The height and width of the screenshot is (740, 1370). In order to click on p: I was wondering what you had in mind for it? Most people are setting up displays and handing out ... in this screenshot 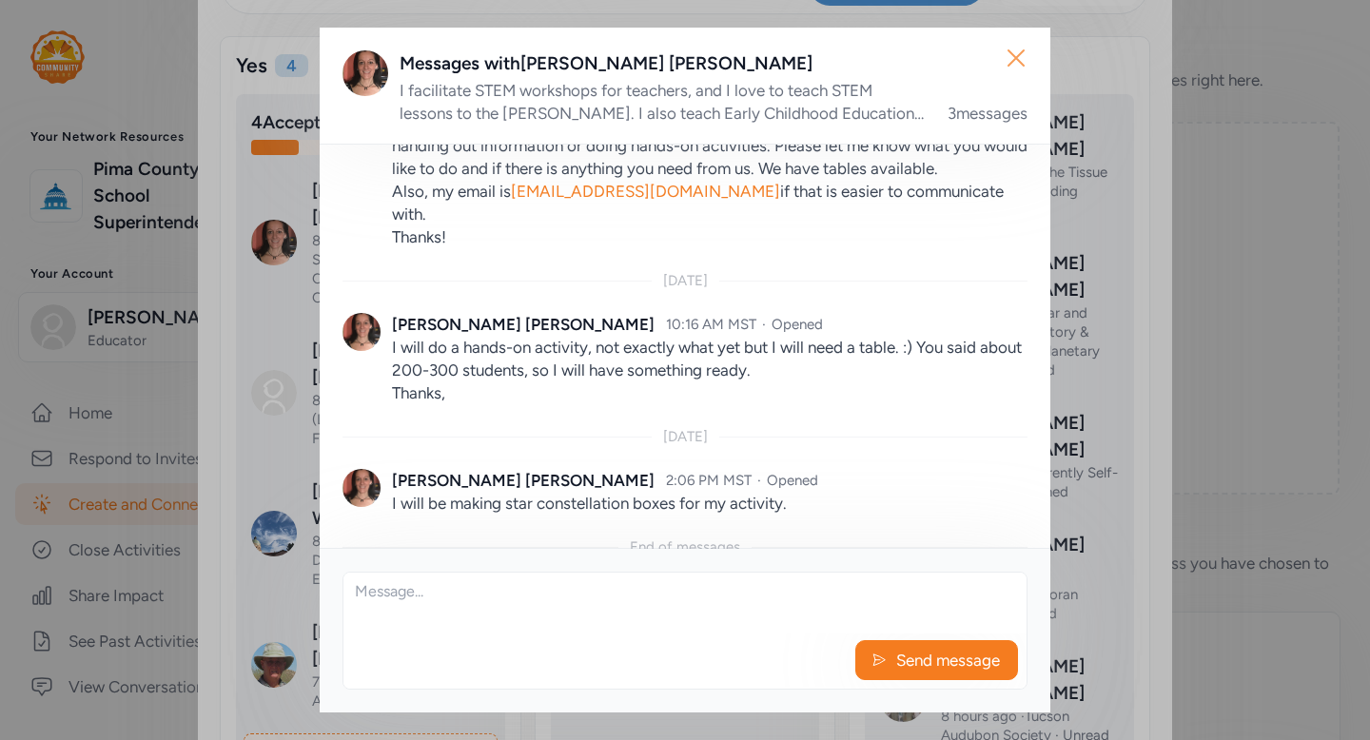, I will do `click(710, 180)`.